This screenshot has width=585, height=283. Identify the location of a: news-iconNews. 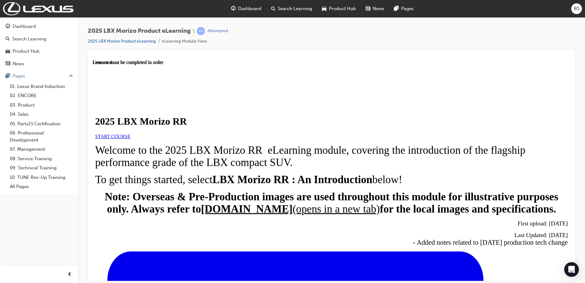
(375, 9).